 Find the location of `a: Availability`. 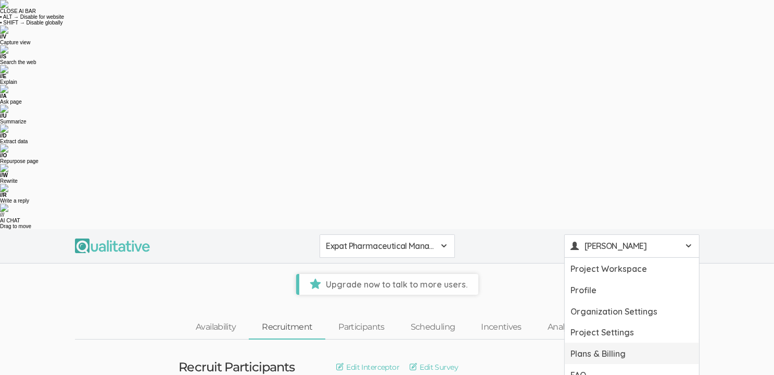

a: Availability is located at coordinates (215, 327).